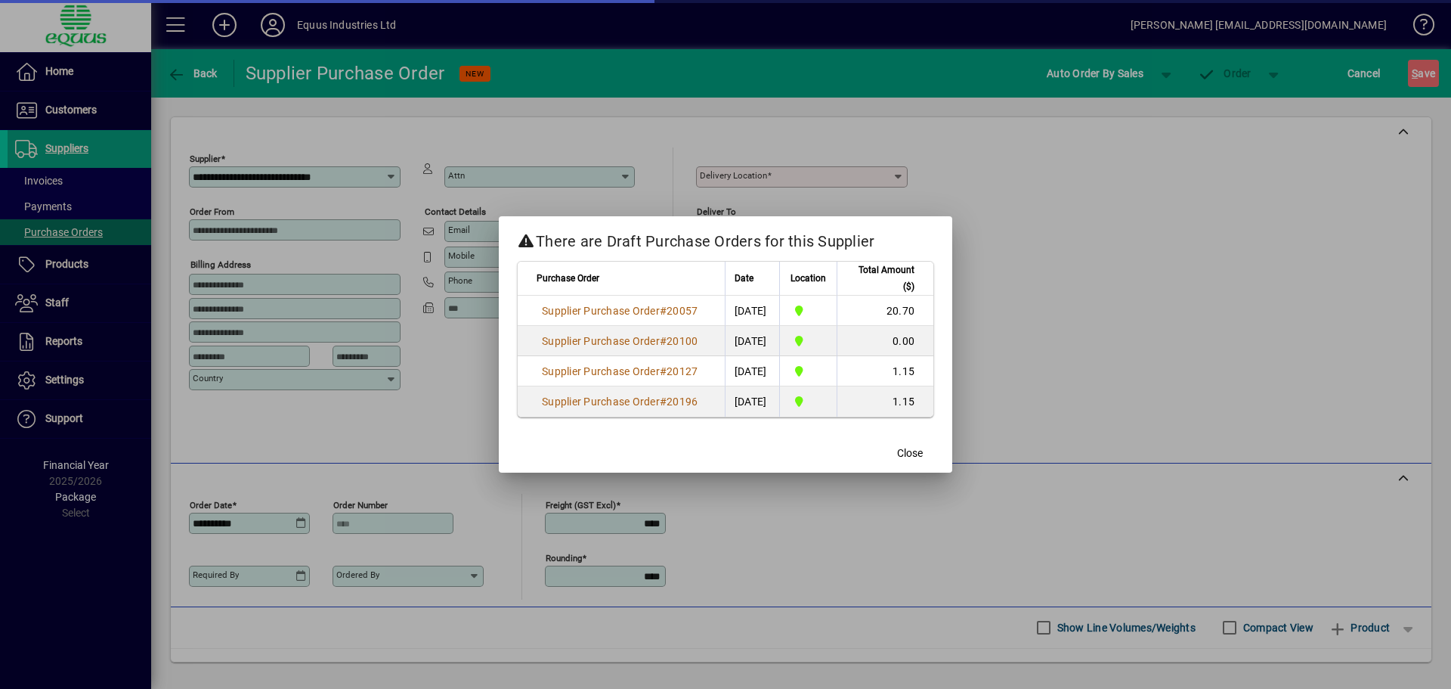  What do you see at coordinates (726, 238) in the screenshot?
I see `h2: There are Draft Purchase Orders for this Supplier` at bounding box center [726, 238].